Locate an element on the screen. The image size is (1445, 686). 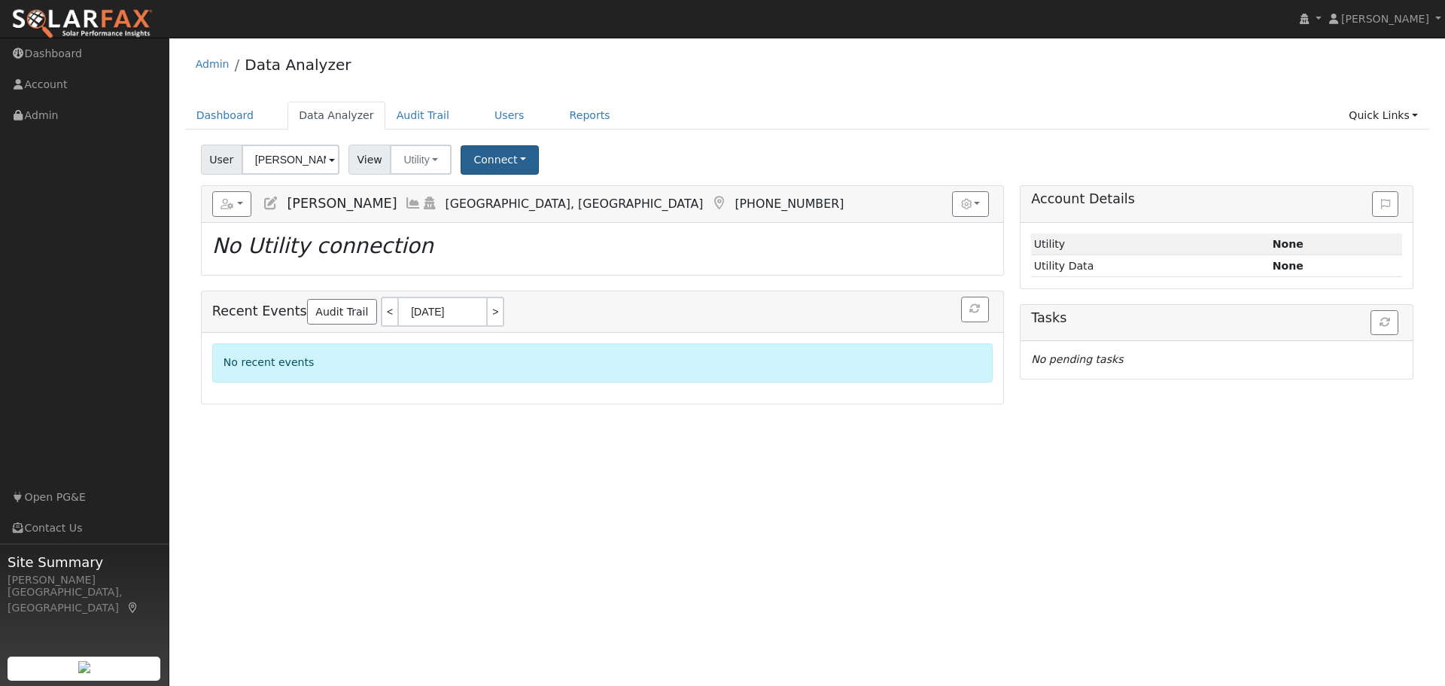
span: Site Summary is located at coordinates (84, 561).